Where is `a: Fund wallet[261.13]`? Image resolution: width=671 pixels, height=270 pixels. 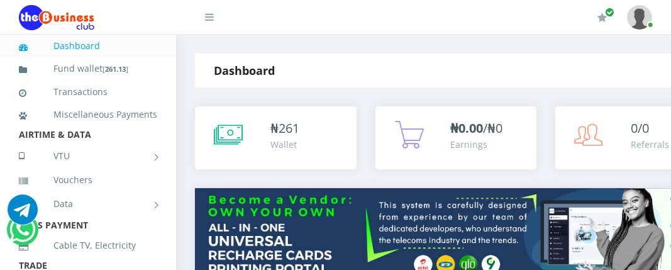
a: Fund wallet[261.13] is located at coordinates (88, 69).